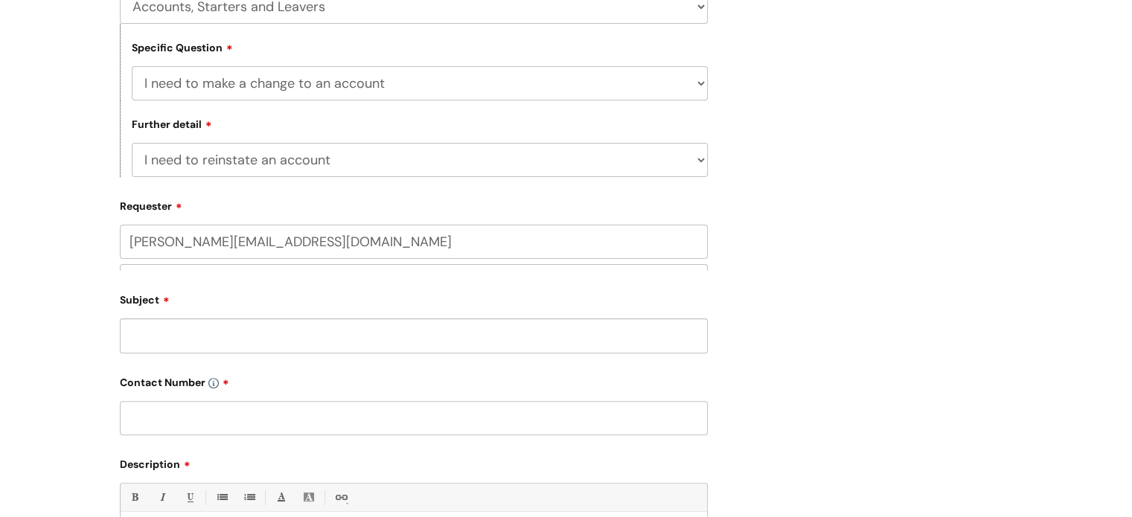 The height and width of the screenshot is (517, 1132). What do you see at coordinates (162, 497) in the screenshot?
I see `a: Italic (Ctrl-I)` at bounding box center [162, 497].